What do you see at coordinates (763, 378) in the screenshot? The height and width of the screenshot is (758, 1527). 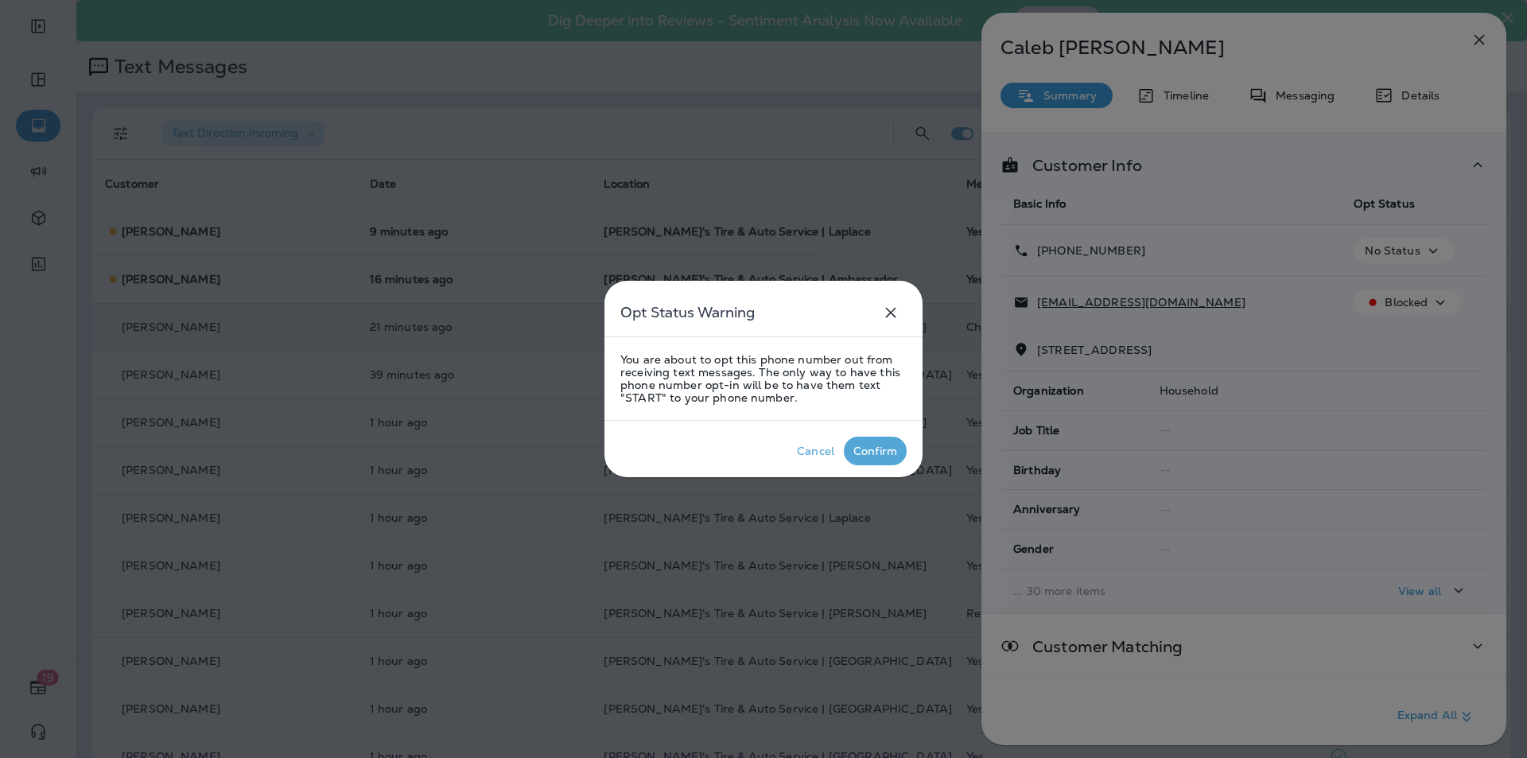 I see `p: You are about to opt this phone number out from receiving text messages. The only way to have thi...` at bounding box center [763, 378].